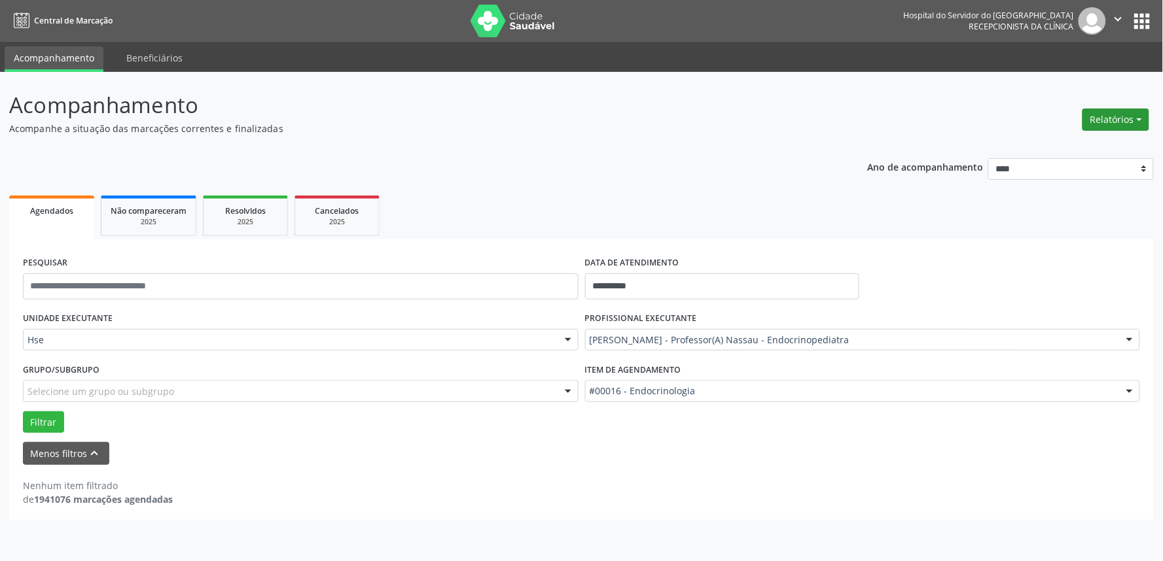 Image resolution: width=1163 pixels, height=561 pixels. I want to click on button: Menos filtroskeyboard_arrow_up, so click(66, 453).